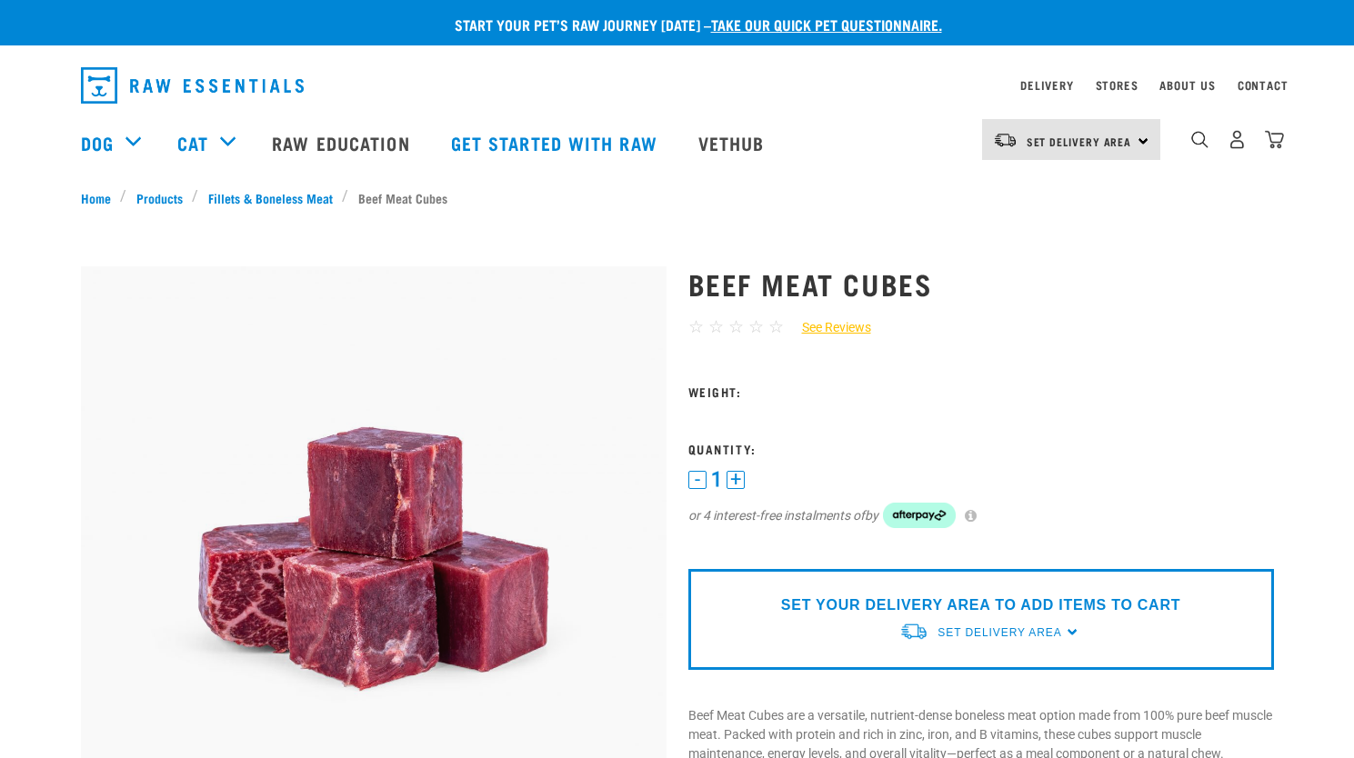 The width and height of the screenshot is (1354, 758). Describe the element at coordinates (981, 391) in the screenshot. I see `h3: Weight:` at that location.